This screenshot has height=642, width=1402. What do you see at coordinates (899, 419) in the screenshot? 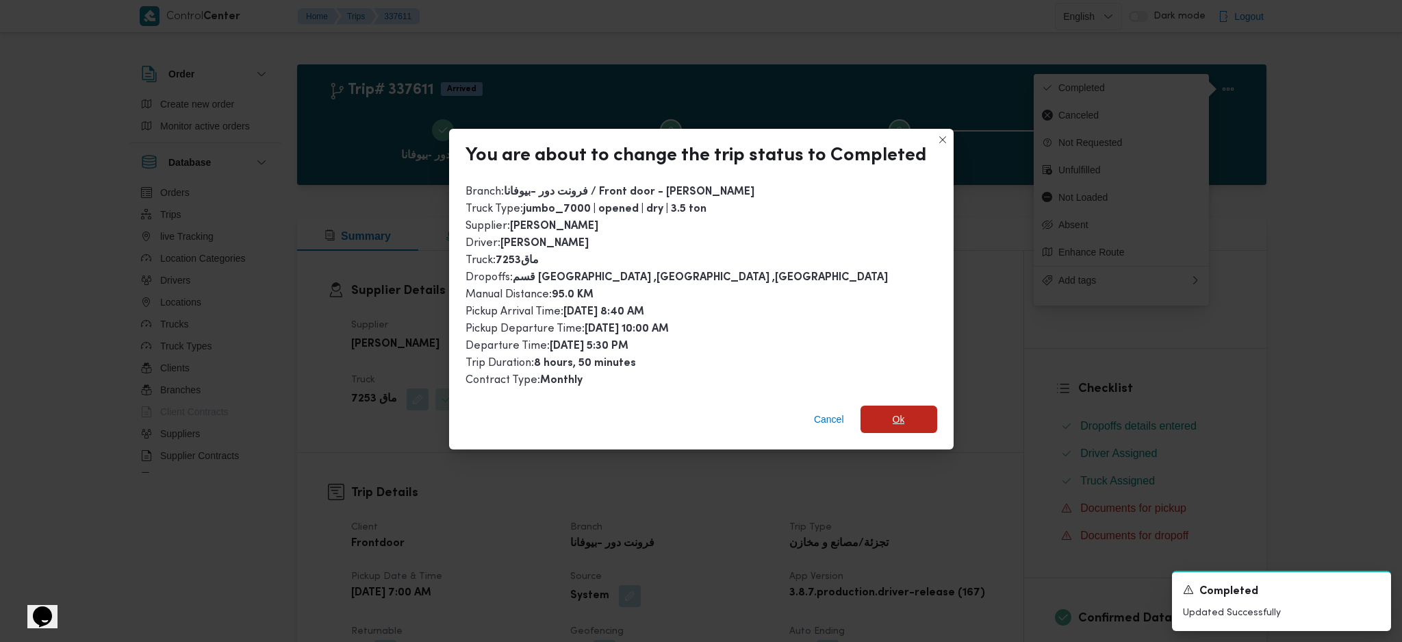
I see `span: Ok` at bounding box center [899, 419].